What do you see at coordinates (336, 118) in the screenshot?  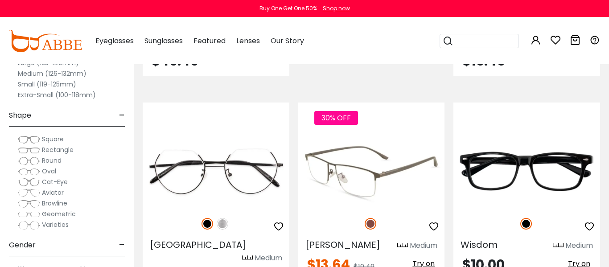 I see `span: 30% OFF` at bounding box center [336, 118].